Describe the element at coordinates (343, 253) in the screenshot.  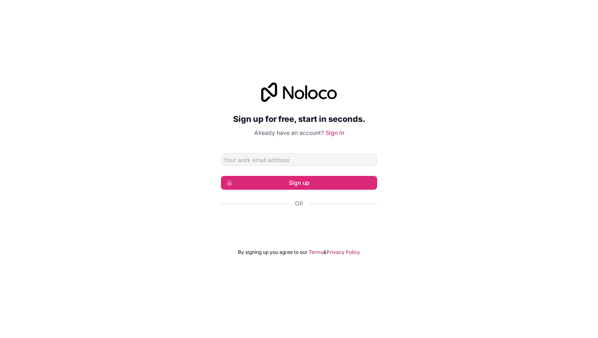
I see `a: Privacy Policy` at that location.